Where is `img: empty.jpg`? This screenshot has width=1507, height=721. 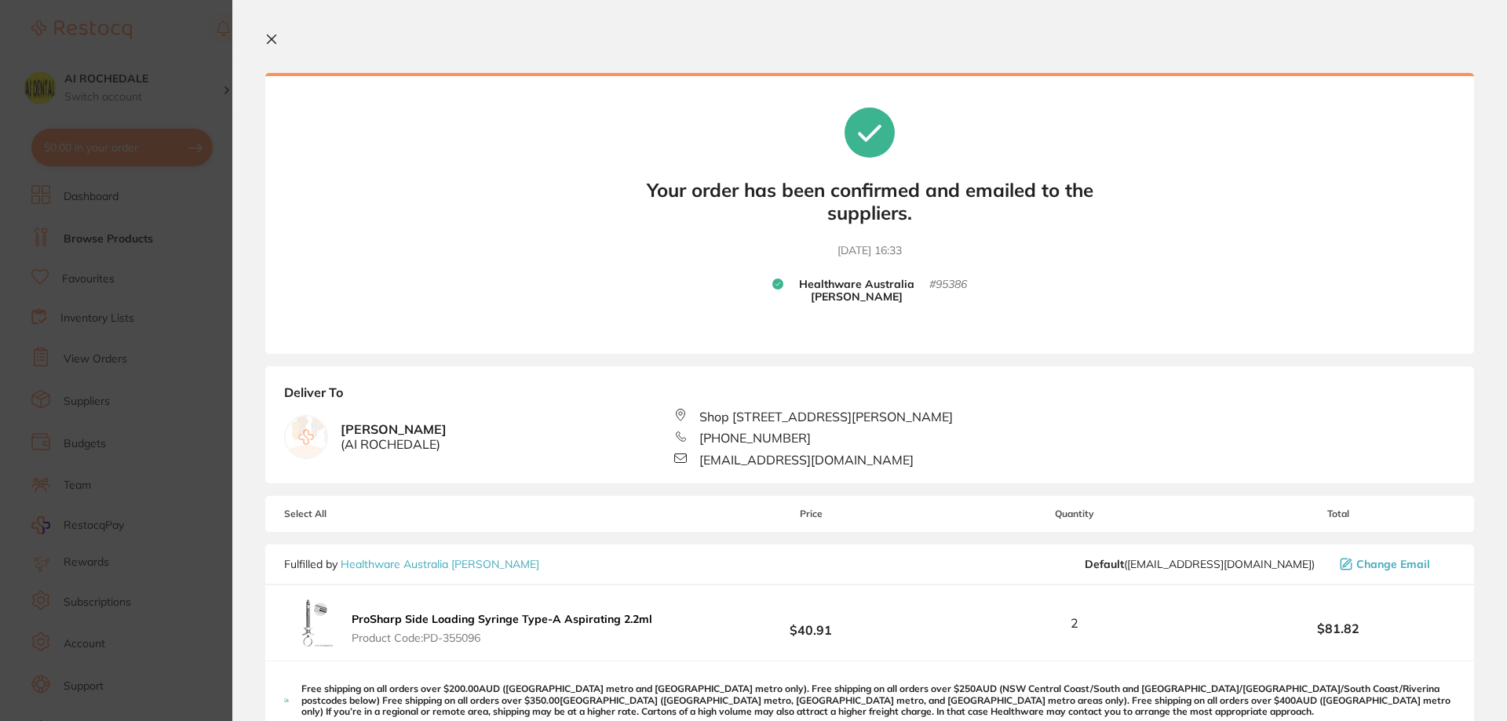
img: empty.jpg is located at coordinates (306, 437).